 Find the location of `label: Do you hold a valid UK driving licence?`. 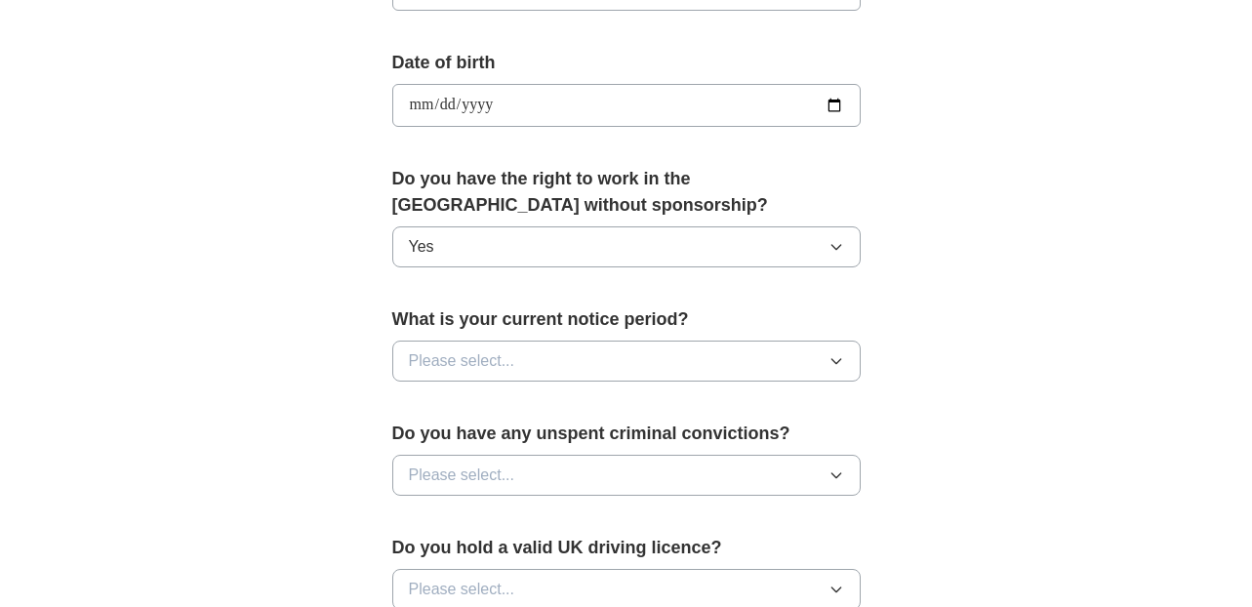

label: Do you hold a valid UK driving licence? is located at coordinates (626, 547).